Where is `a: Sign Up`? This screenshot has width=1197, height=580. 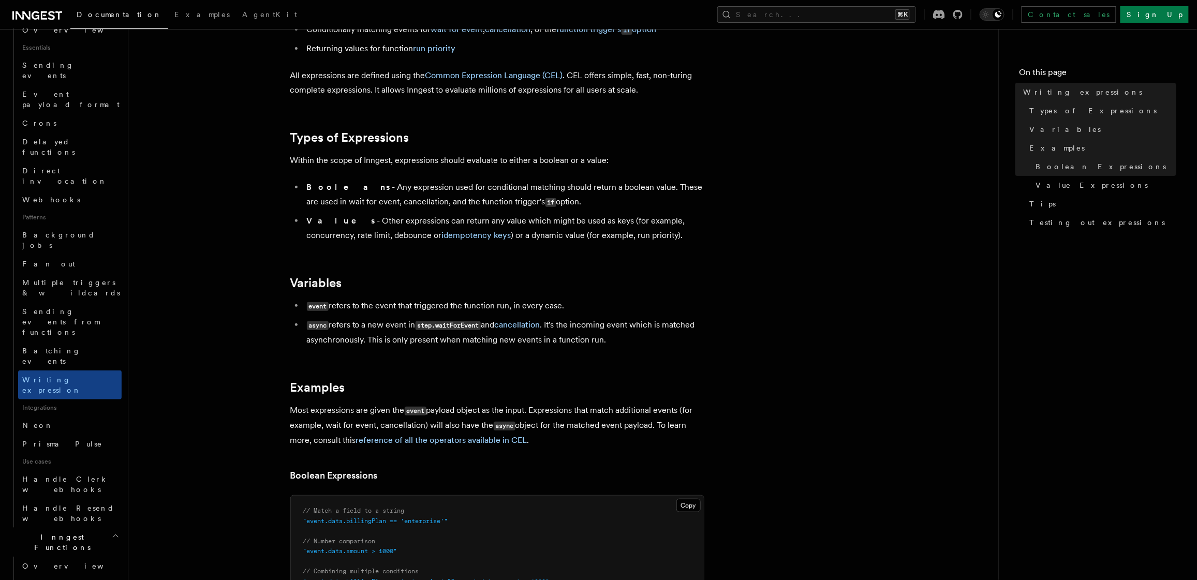
a: Sign Up is located at coordinates (1154, 14).